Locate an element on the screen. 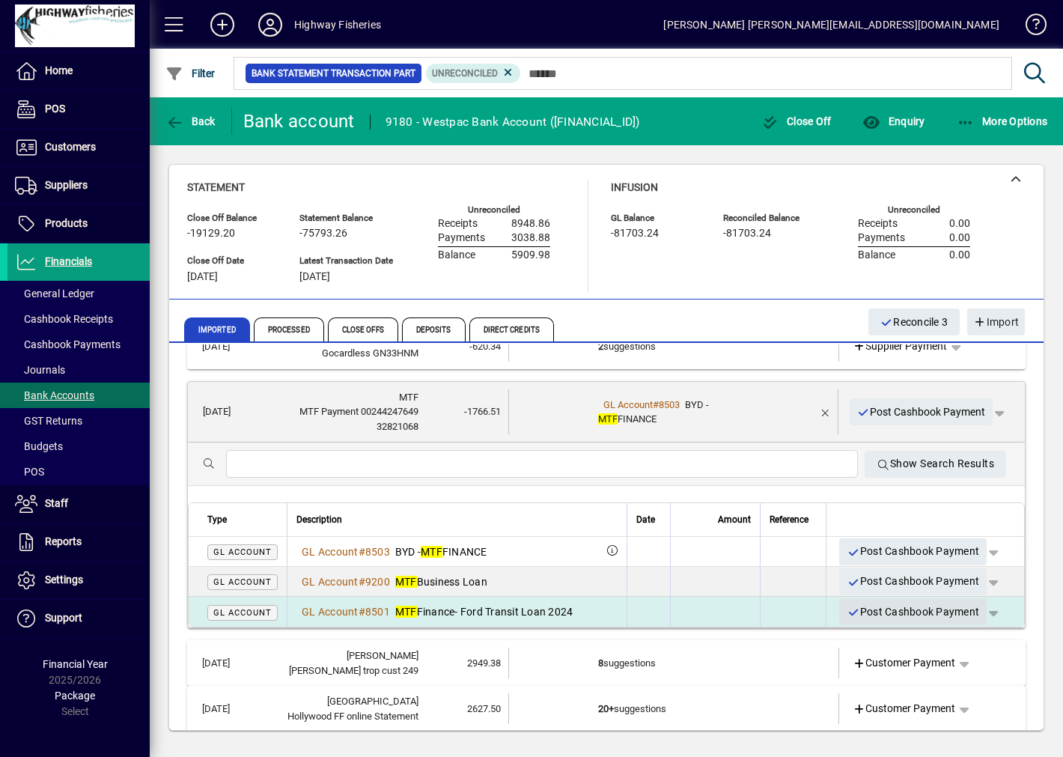 The height and width of the screenshot is (757, 1063). a: Suppliers is located at coordinates (79, 186).